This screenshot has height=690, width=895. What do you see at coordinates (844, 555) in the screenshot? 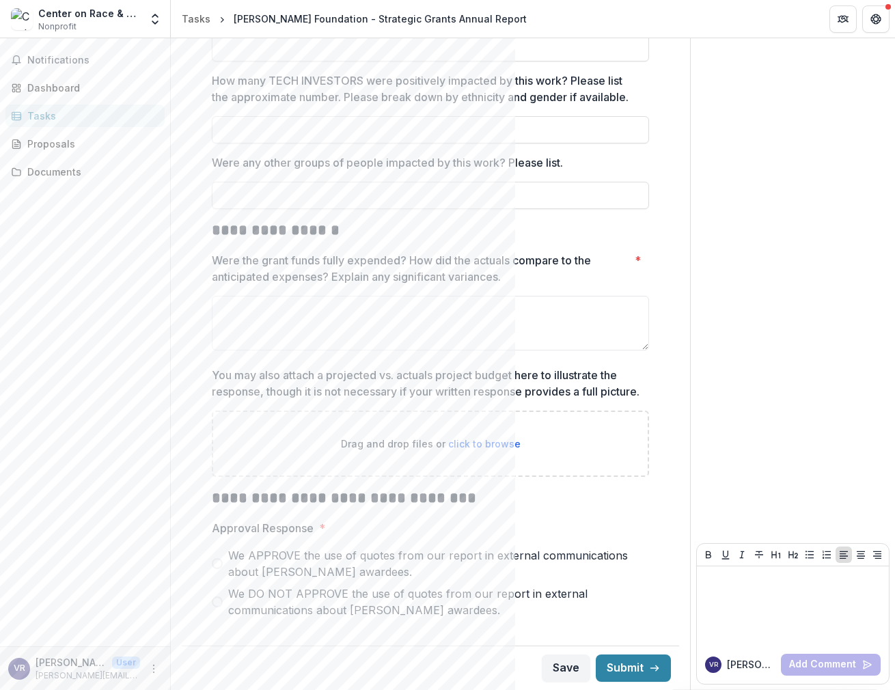
I see `button: Align Left` at bounding box center [844, 555].